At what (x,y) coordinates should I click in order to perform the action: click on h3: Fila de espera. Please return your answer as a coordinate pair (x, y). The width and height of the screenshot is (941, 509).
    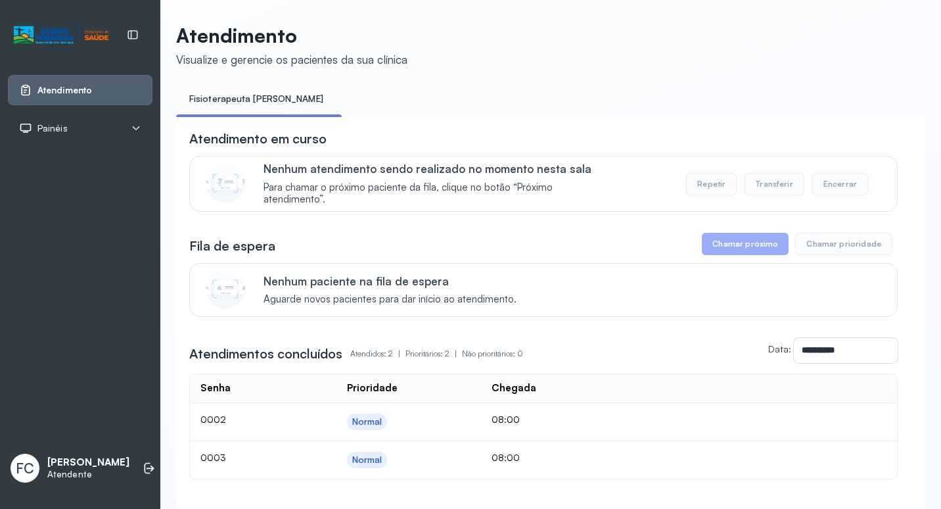
    Looking at the image, I should click on (232, 246).